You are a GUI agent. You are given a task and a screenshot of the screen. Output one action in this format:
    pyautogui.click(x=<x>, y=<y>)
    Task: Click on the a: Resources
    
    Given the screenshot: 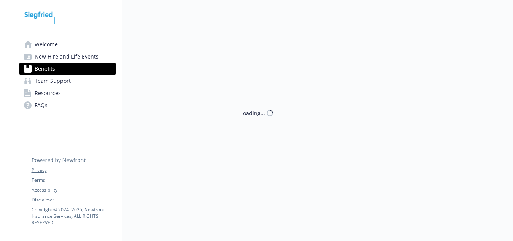 What is the action you would take?
    pyautogui.click(x=67, y=93)
    